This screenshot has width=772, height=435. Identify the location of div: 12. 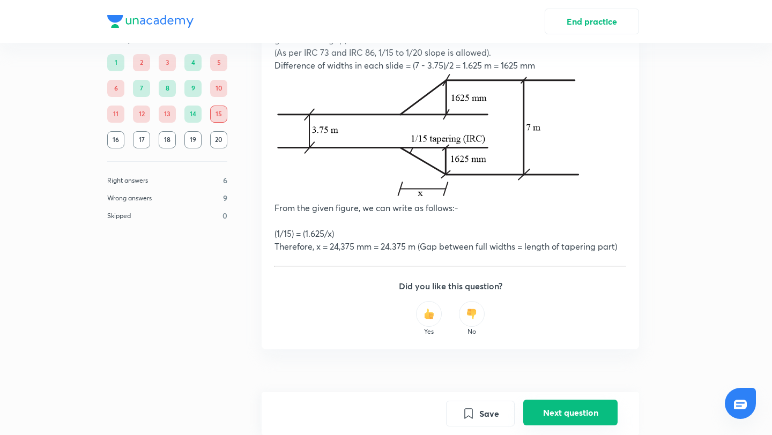
(142, 114).